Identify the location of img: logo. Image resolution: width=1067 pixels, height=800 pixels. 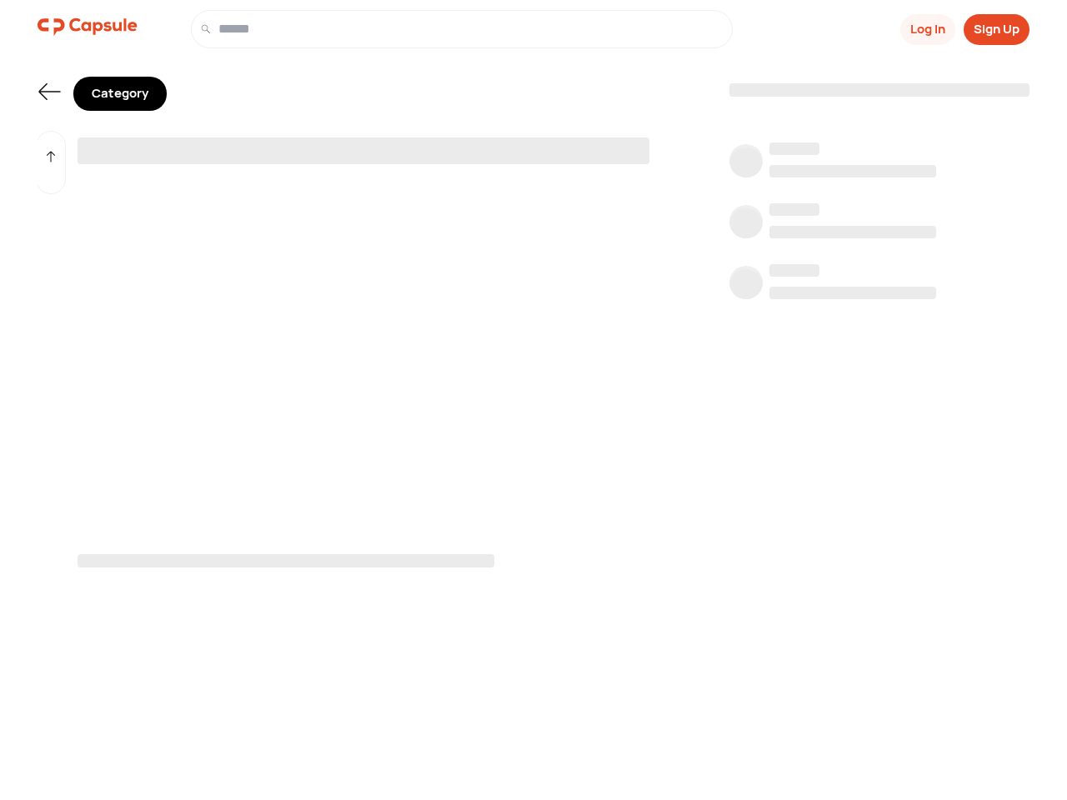
(88, 27).